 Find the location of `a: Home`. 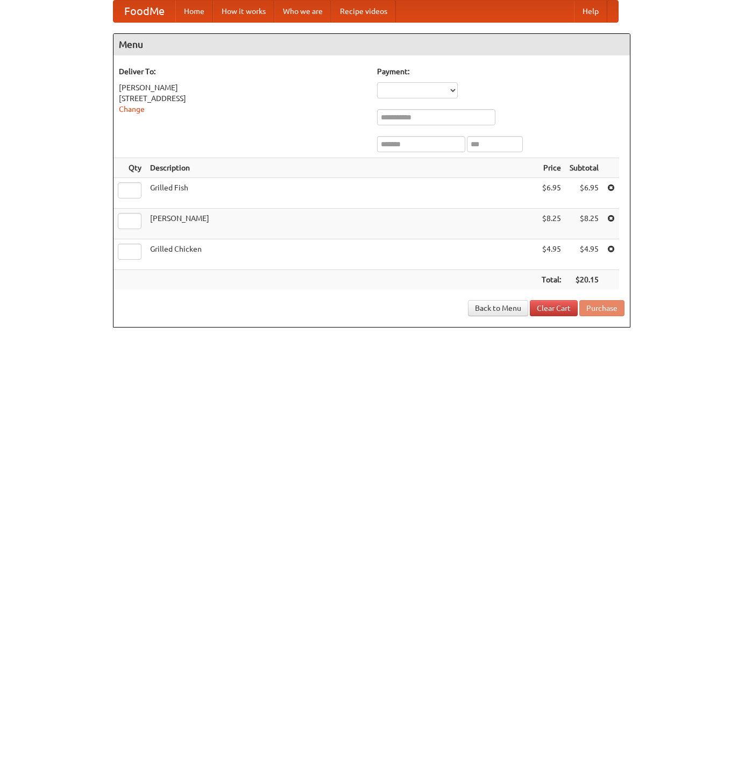

a: Home is located at coordinates (194, 11).